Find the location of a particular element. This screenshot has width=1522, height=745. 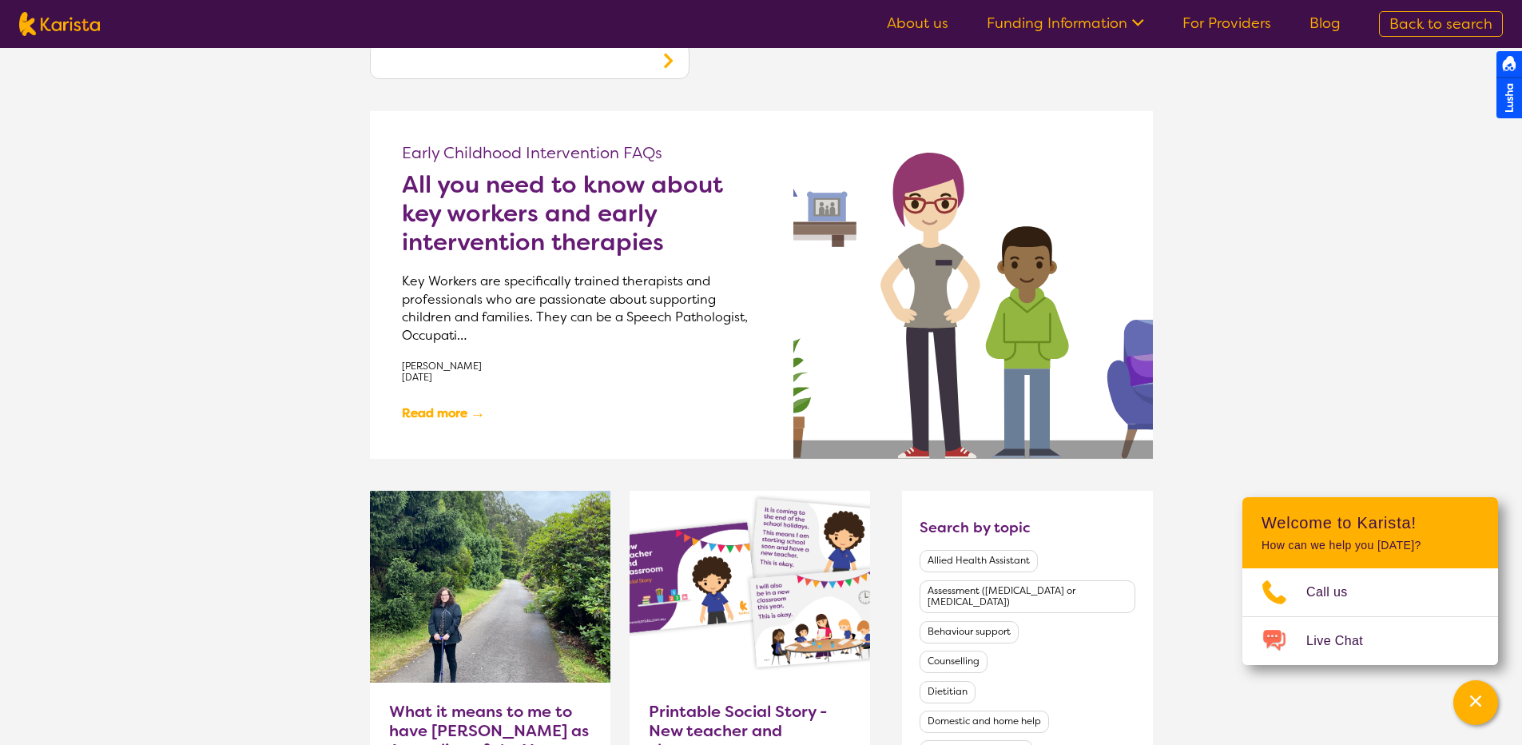

img: Karista logo is located at coordinates (59, 24).